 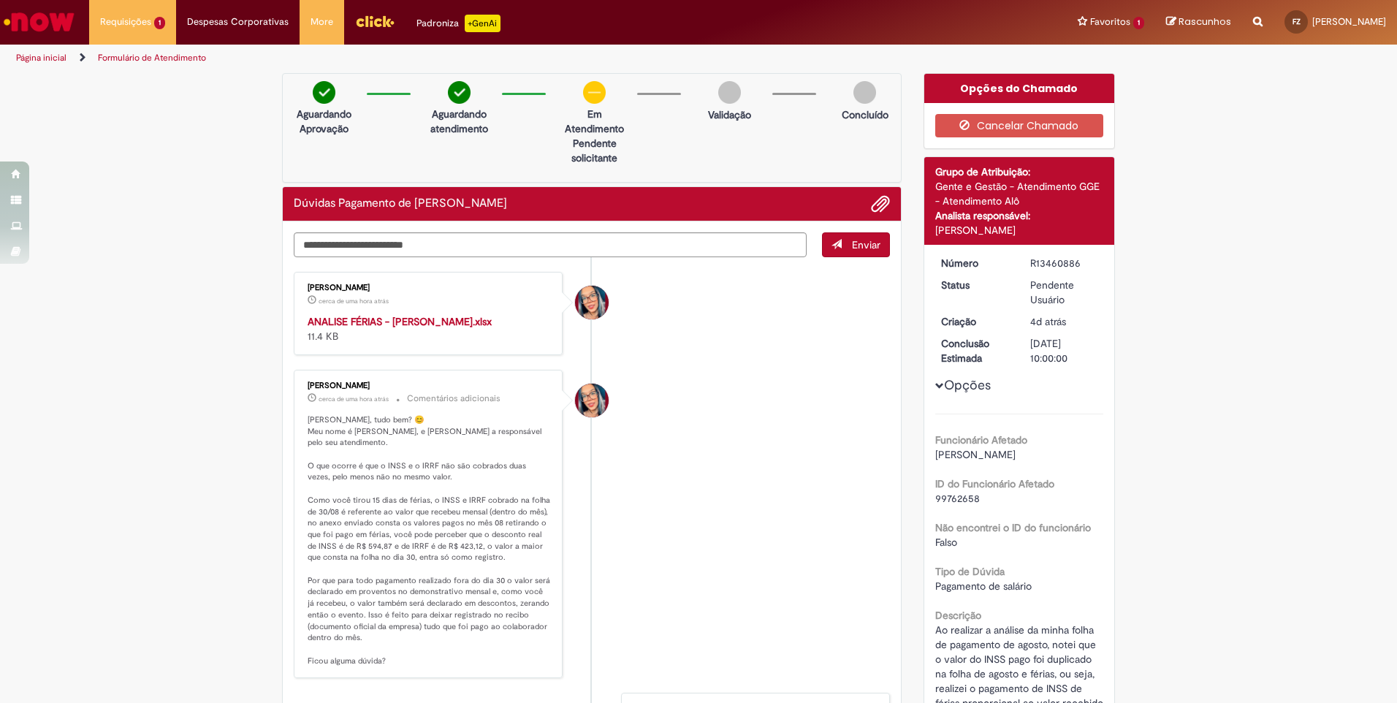 What do you see at coordinates (865, 115) in the screenshot?
I see `p: Concluído` at bounding box center [865, 115].